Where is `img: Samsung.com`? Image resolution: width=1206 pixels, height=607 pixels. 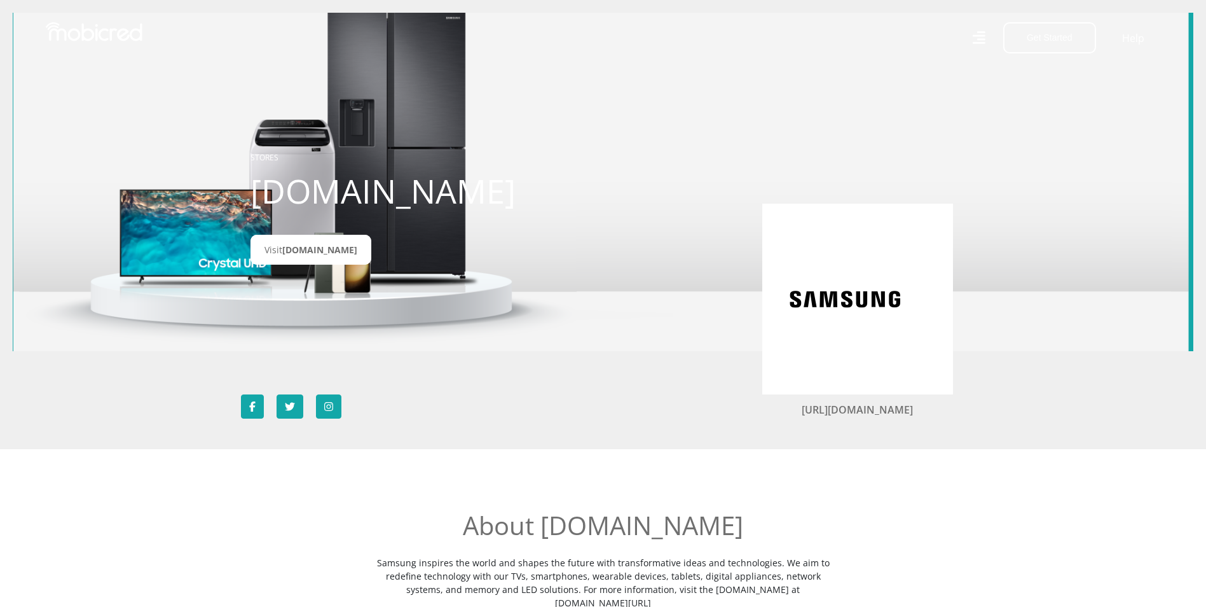
img: Samsung.com is located at coordinates (845, 299).